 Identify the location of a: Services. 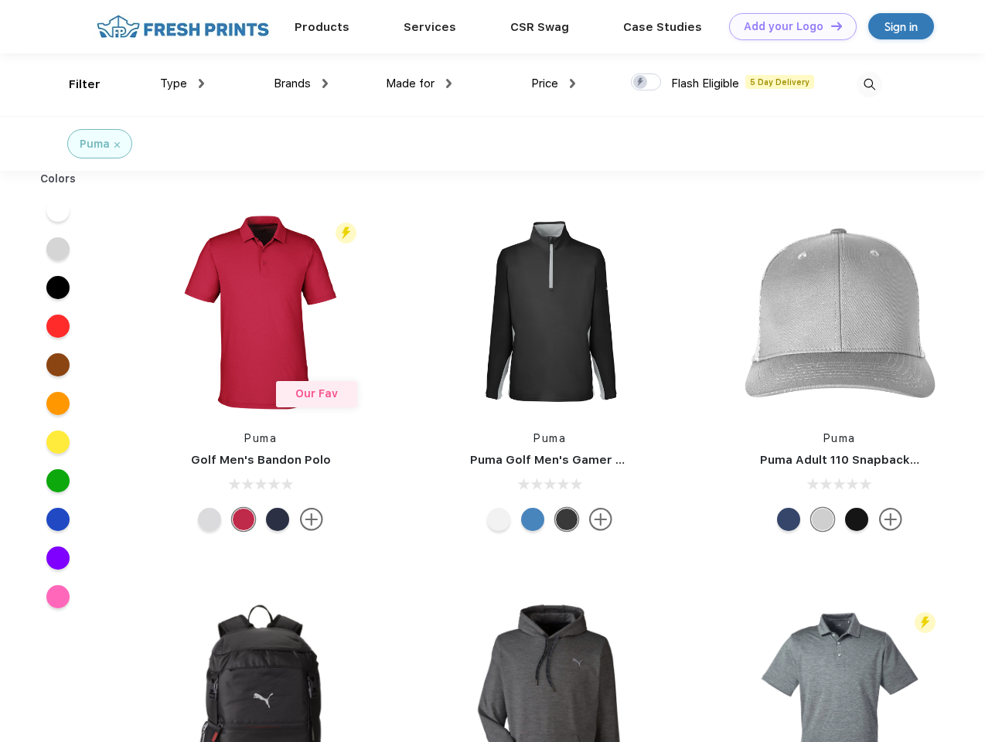
(430, 27).